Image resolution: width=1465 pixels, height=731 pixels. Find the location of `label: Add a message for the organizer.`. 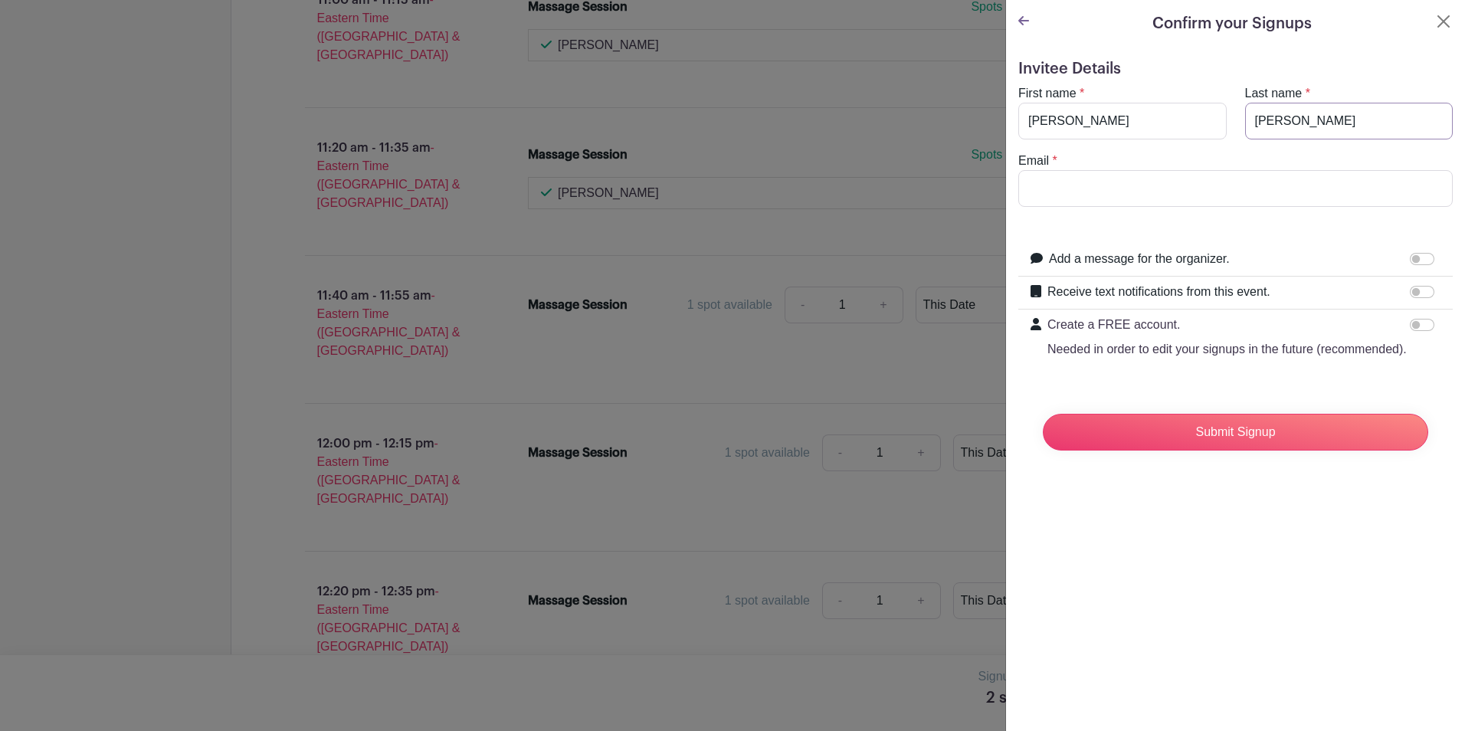

label: Add a message for the organizer. is located at coordinates (1139, 259).